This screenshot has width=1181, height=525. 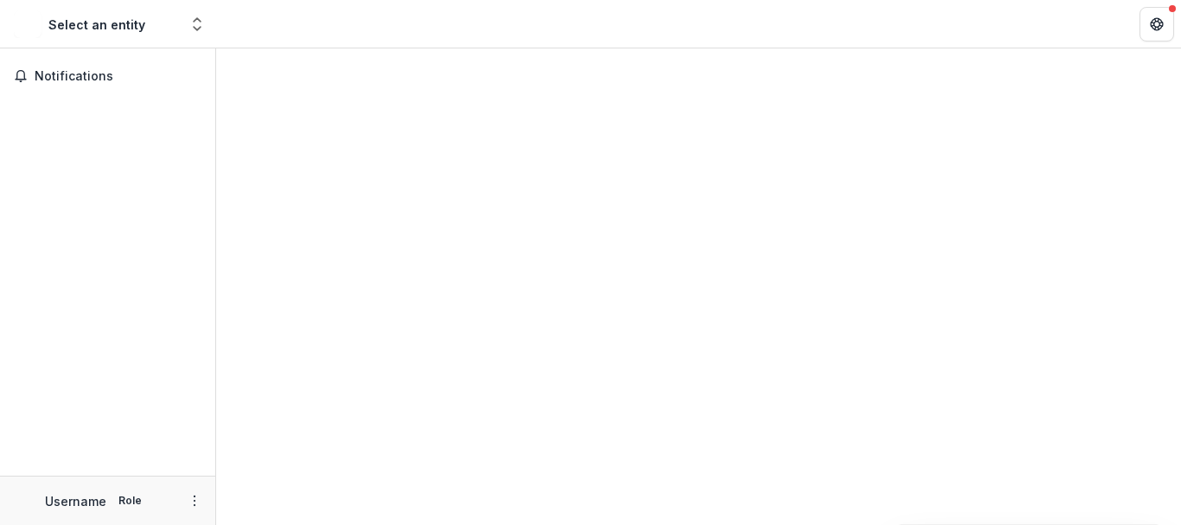 What do you see at coordinates (195, 501) in the screenshot?
I see `button: More` at bounding box center [195, 501].